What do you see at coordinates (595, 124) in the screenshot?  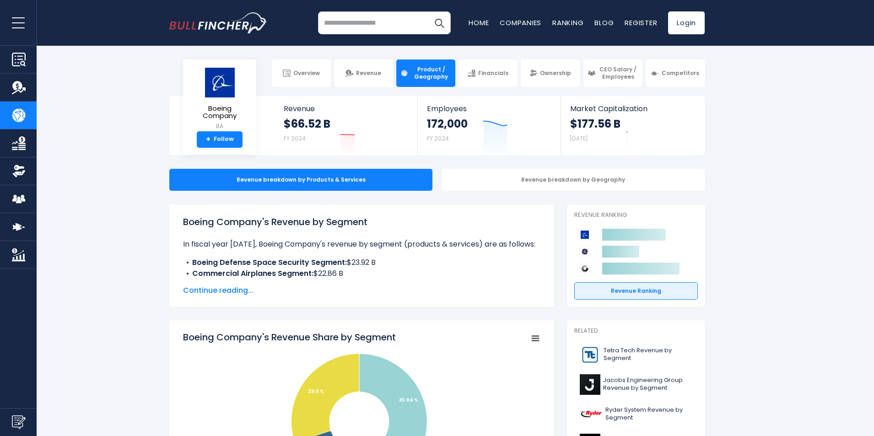 I see `strong: $177.56 B` at bounding box center [595, 124].